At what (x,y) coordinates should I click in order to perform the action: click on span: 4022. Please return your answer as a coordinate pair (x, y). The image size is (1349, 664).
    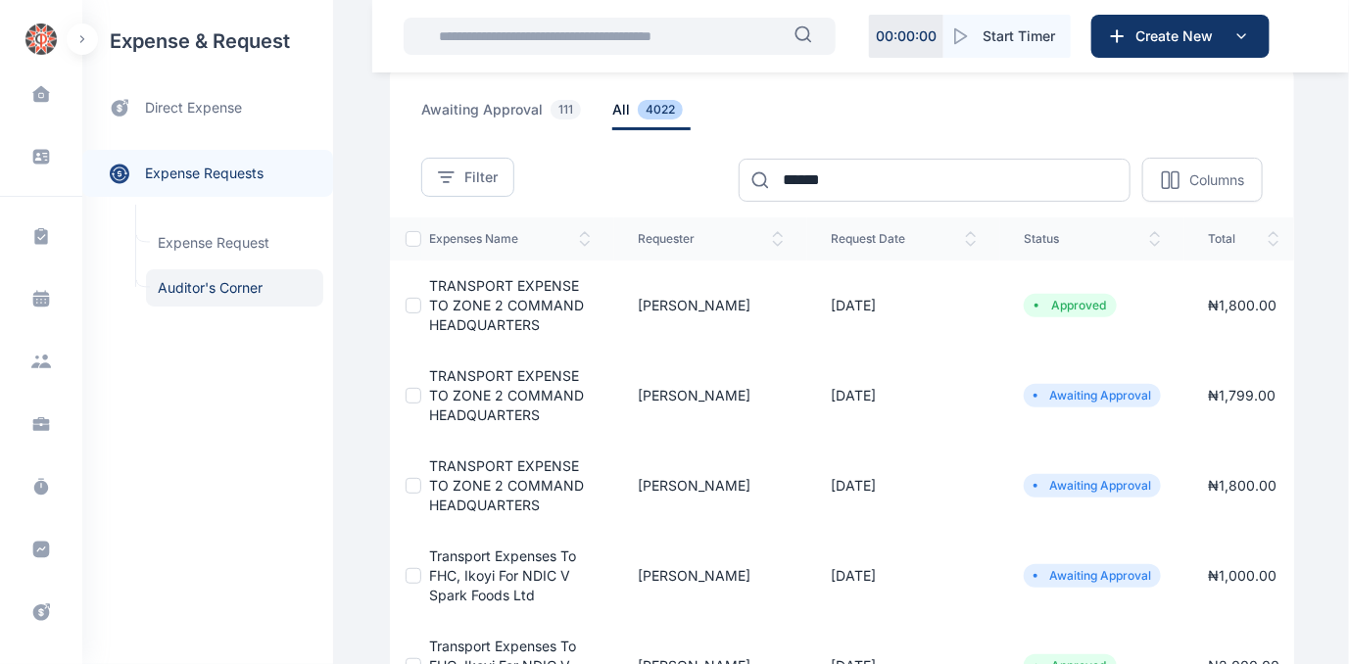
    Looking at the image, I should click on (660, 110).